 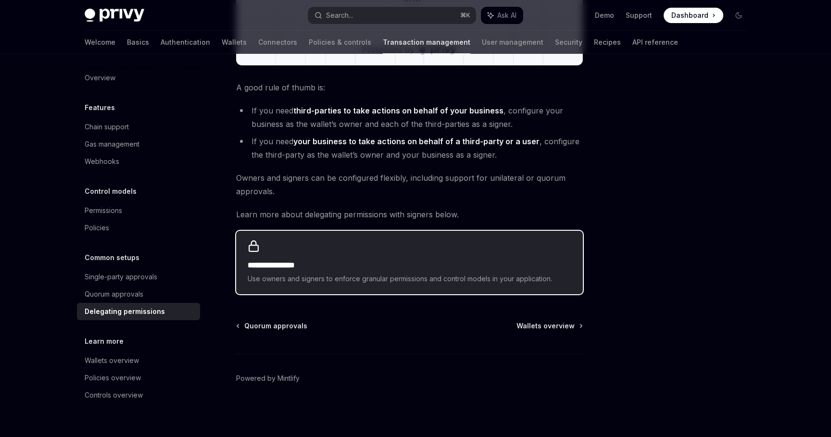 I want to click on div: Quorum approvals, so click(x=114, y=294).